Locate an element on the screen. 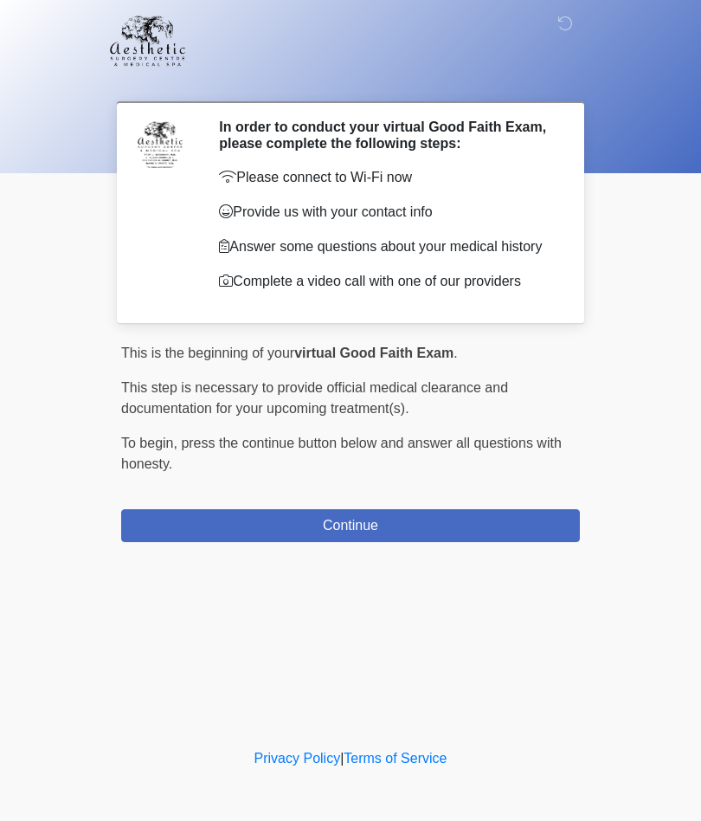 Image resolution: width=701 pixels, height=821 pixels. p: Complete a video call with one of our providers is located at coordinates (386, 281).